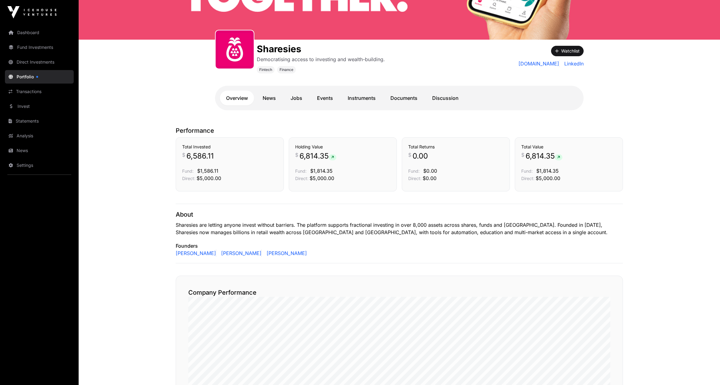 This screenshot has width=720, height=385. What do you see at coordinates (572, 64) in the screenshot?
I see `a: LinkedIn` at bounding box center [572, 64].